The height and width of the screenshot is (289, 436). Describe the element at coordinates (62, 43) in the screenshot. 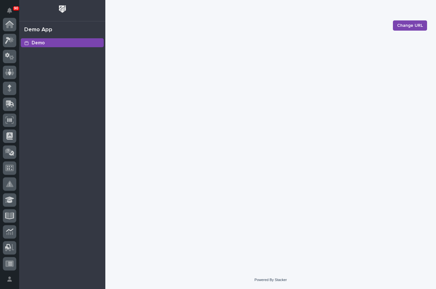

I see `a: Demo` at that location.